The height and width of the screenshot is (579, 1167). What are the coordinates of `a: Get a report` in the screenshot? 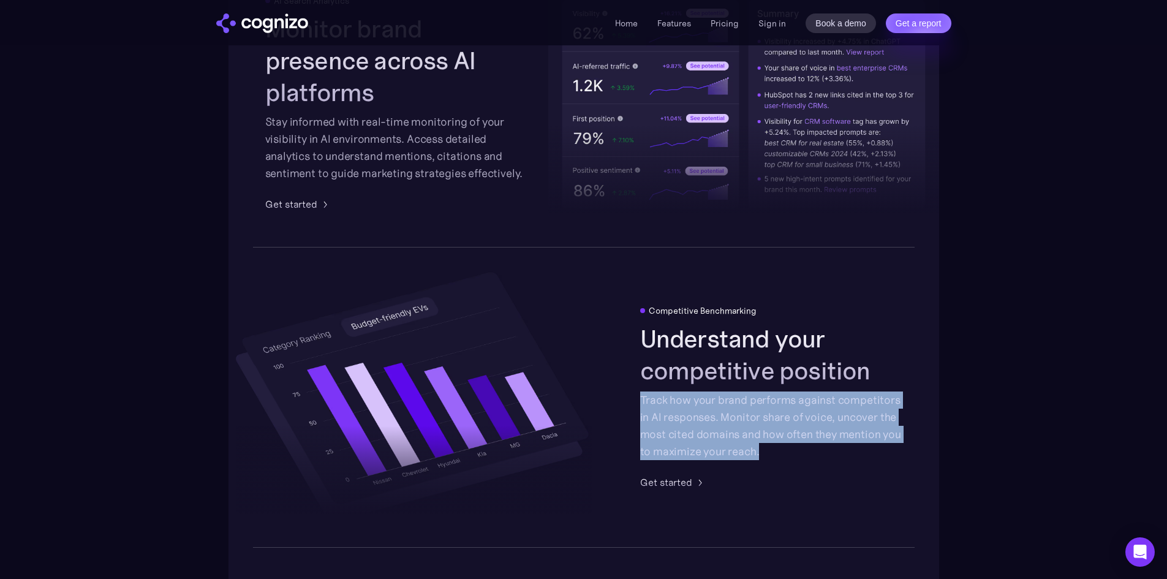 It's located at (918, 23).